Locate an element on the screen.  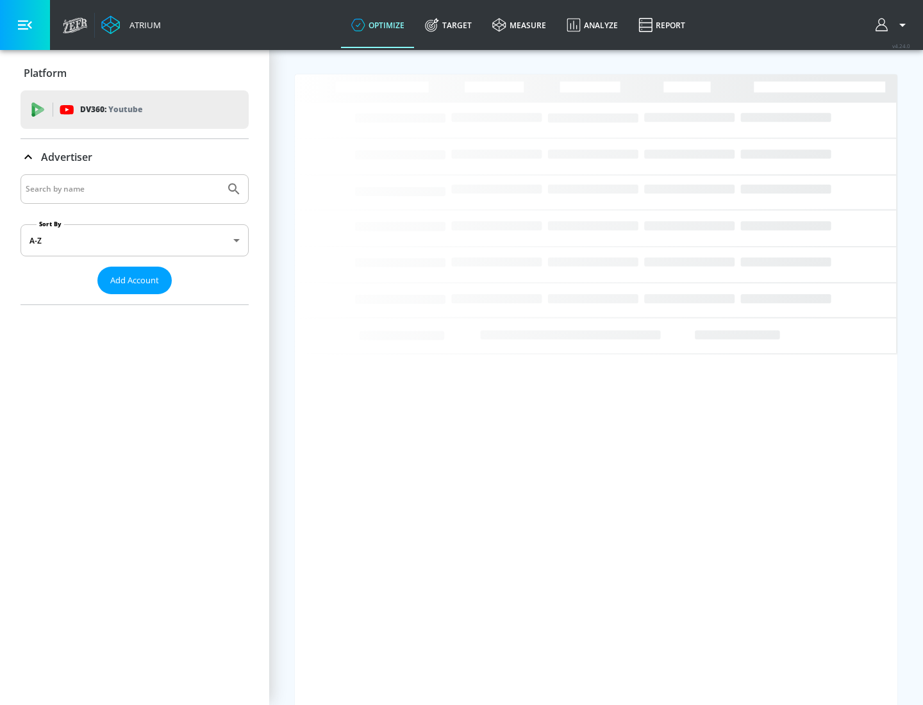
div: Platform is located at coordinates (135, 73).